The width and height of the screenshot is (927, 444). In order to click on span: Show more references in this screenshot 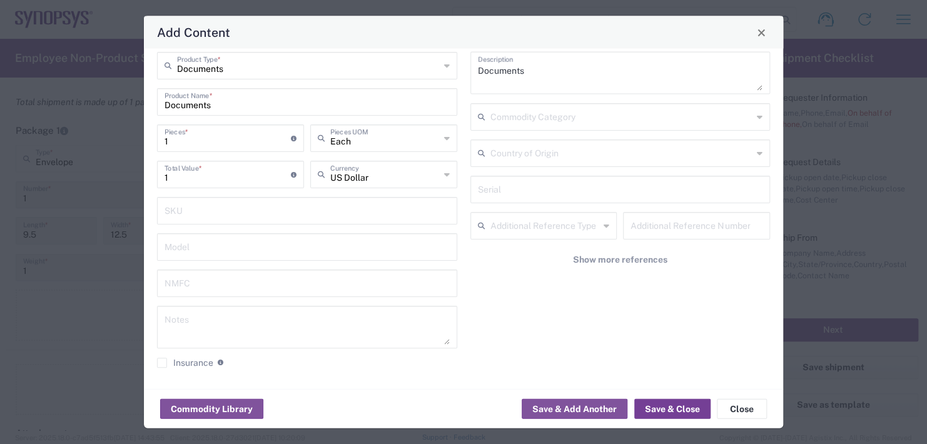, I will do `click(620, 260)`.